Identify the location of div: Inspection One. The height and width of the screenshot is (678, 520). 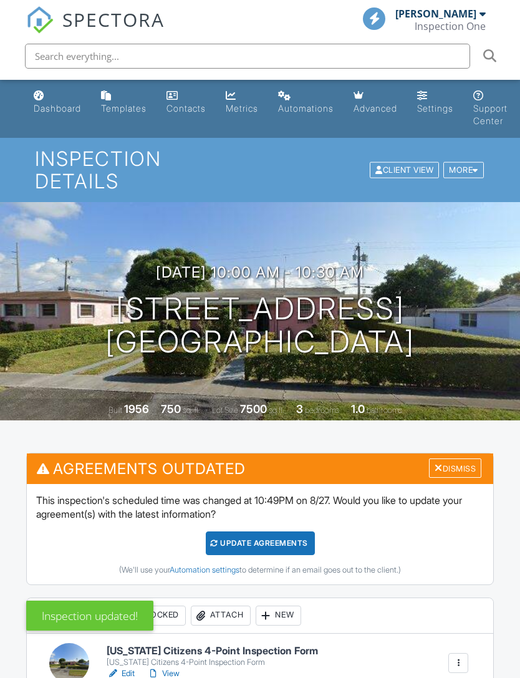
(450, 26).